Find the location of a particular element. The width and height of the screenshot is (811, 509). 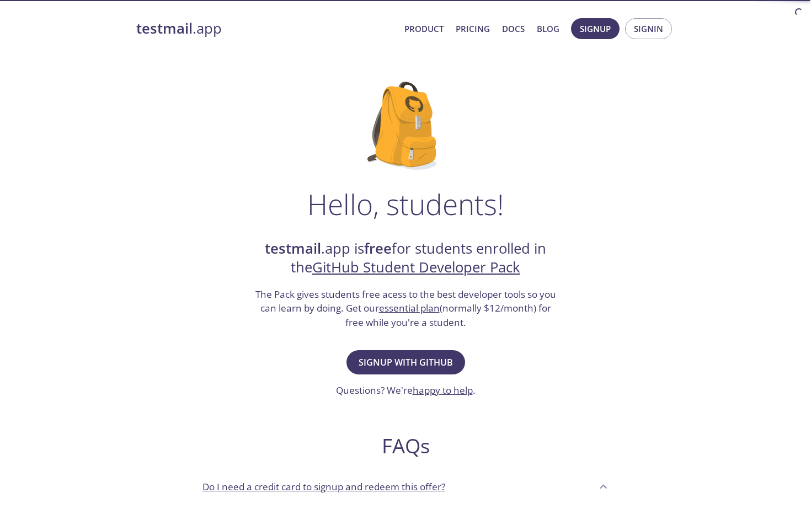

a: Blog is located at coordinates (548, 29).